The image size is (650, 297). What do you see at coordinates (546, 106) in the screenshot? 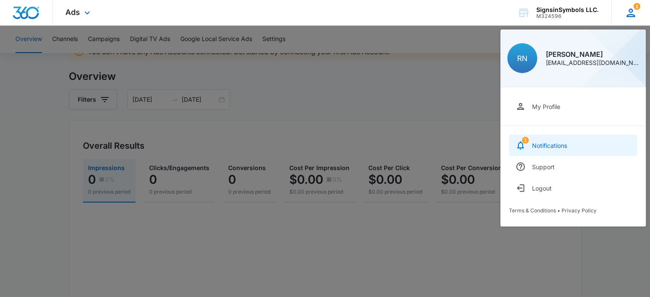
I see `div: My Profile` at bounding box center [546, 106].